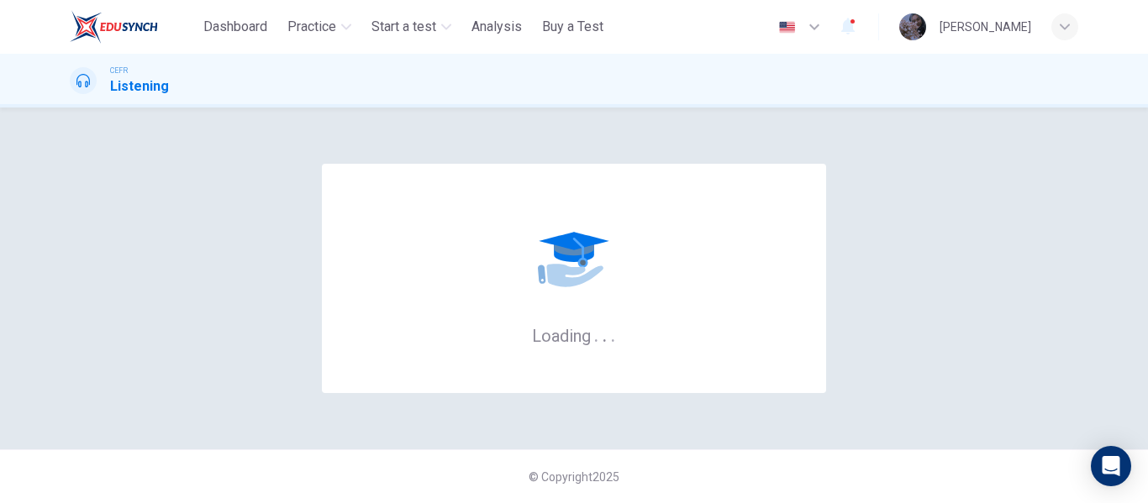 The width and height of the screenshot is (1148, 503). I want to click on img: ELTC logo, so click(113, 27).